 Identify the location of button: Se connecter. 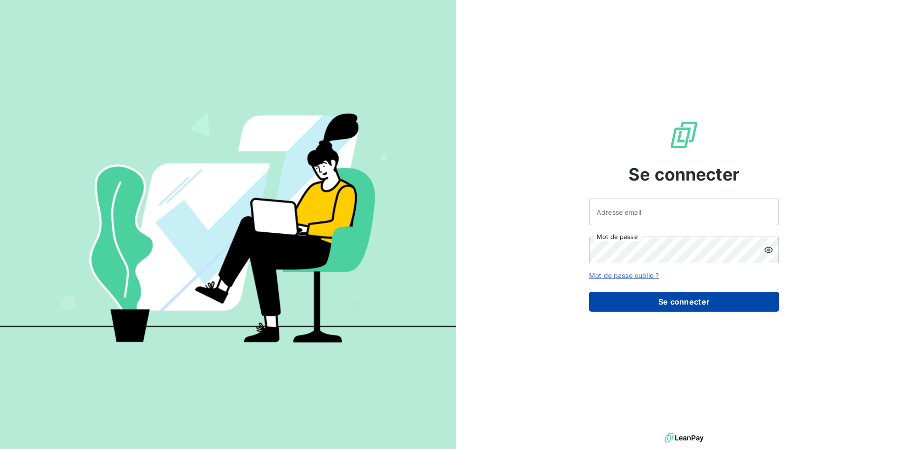
(684, 302).